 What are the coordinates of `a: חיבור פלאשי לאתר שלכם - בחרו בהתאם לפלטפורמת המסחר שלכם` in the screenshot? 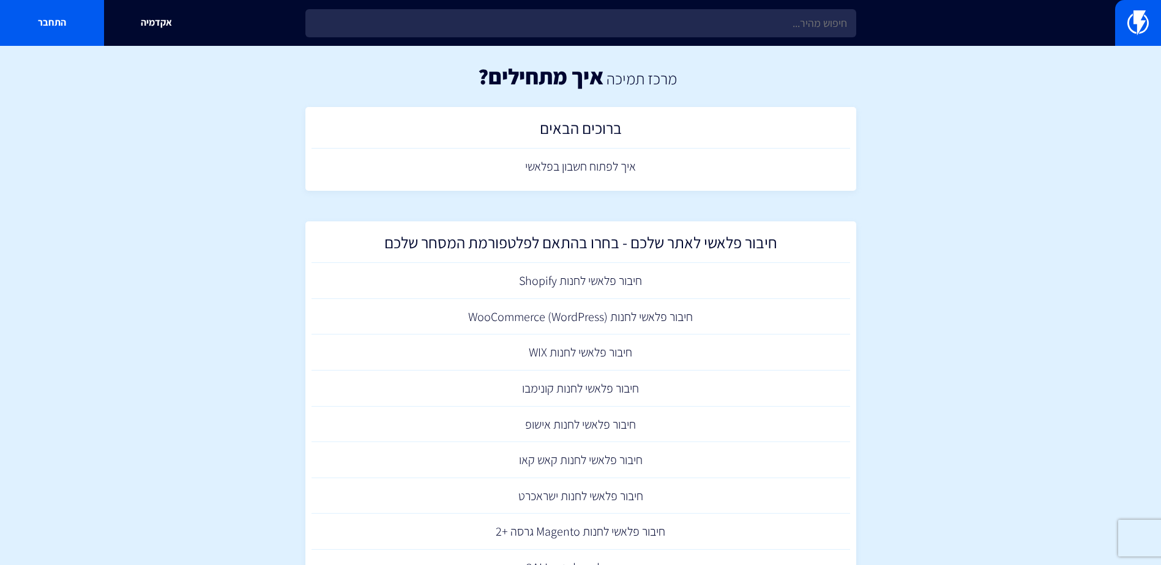 It's located at (581, 245).